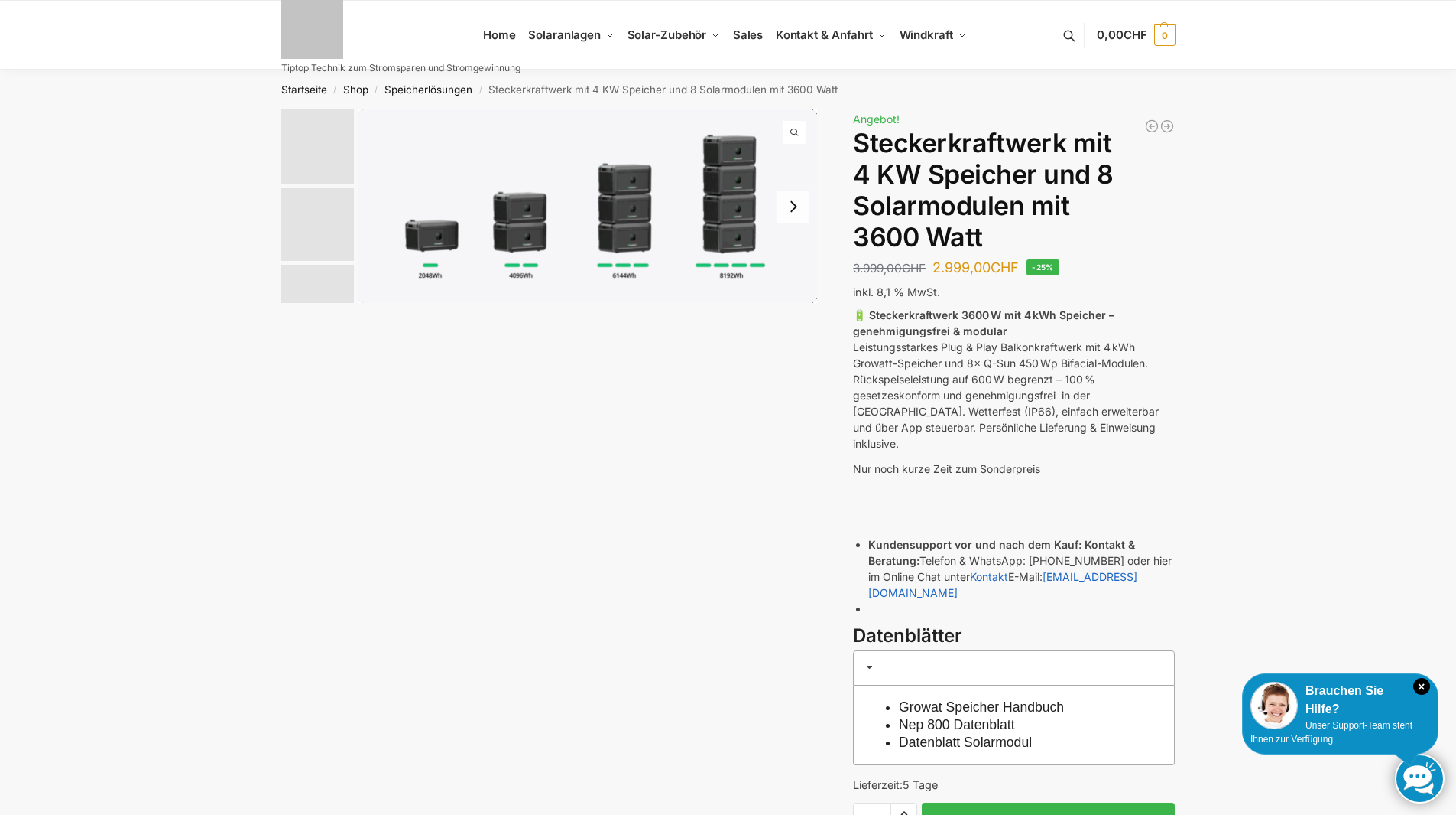  Describe the element at coordinates (428, 89) in the screenshot. I see `a: Speicherlösungen` at that location.